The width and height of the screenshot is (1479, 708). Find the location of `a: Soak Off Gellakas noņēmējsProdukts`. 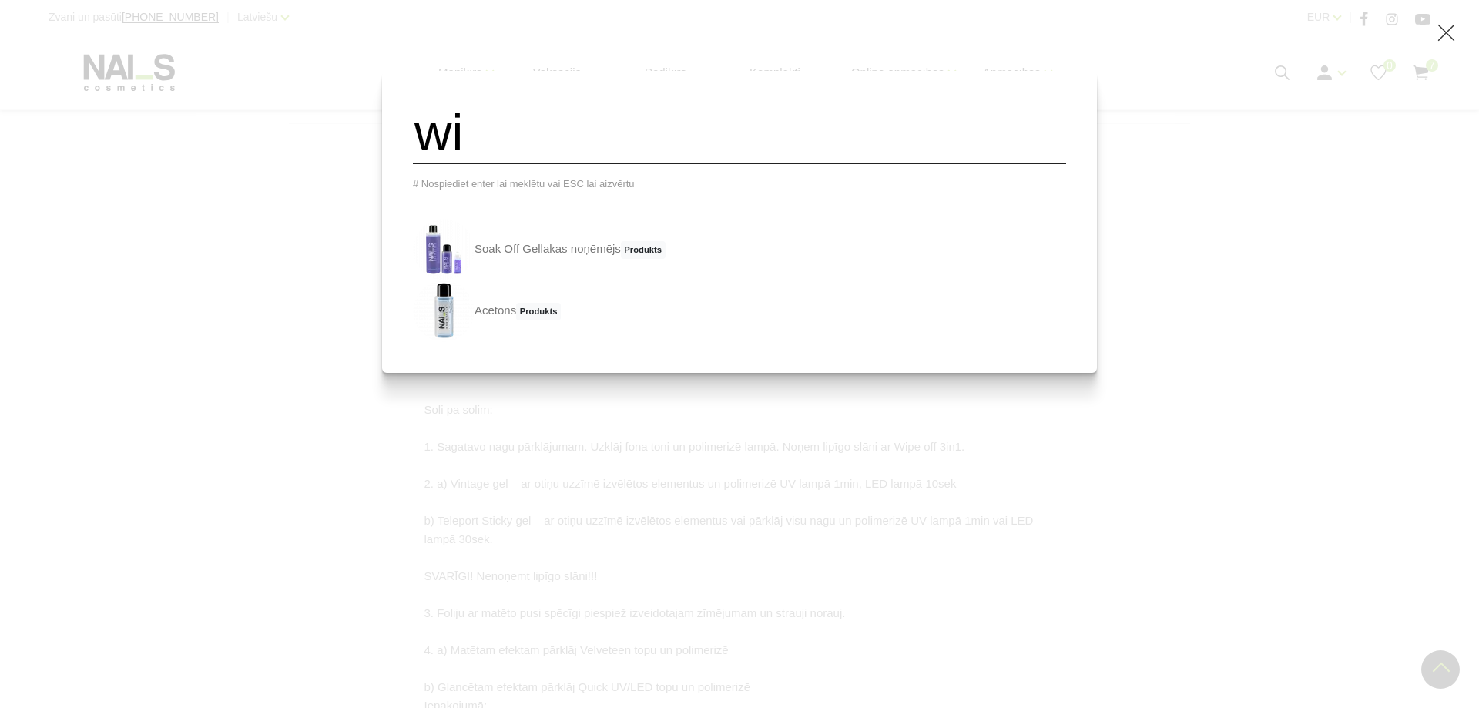

a: Soak Off Gellakas noņēmējsProdukts is located at coordinates (539, 250).